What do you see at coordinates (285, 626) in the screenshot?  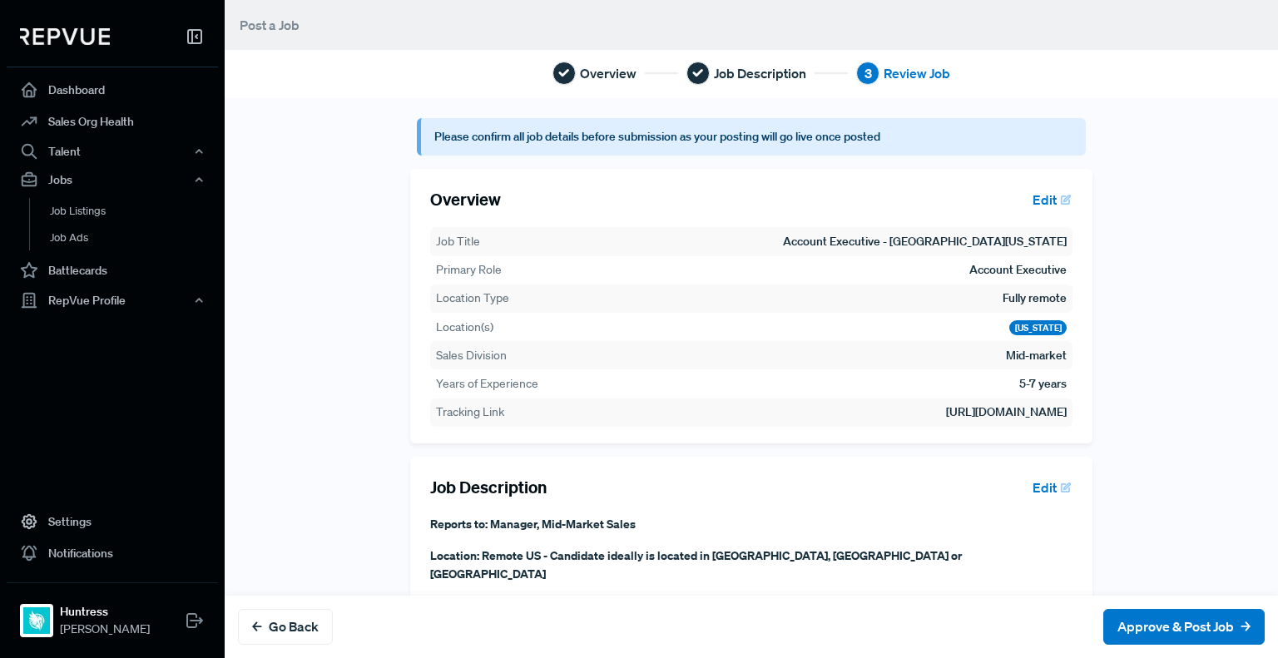 I see `button: Go Back` at bounding box center [285, 626].